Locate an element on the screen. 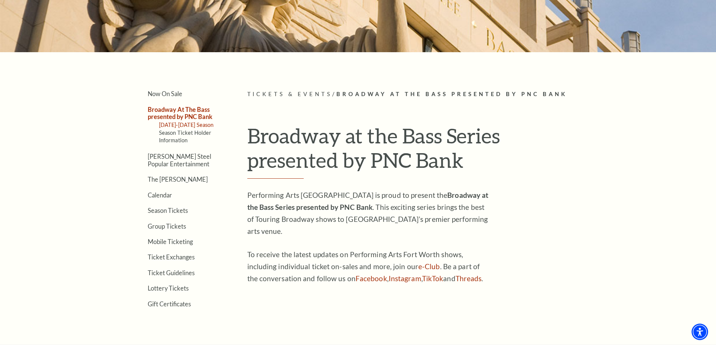 Image resolution: width=716 pixels, height=345 pixels. a: Threads - open in a new tab is located at coordinates (469, 278).